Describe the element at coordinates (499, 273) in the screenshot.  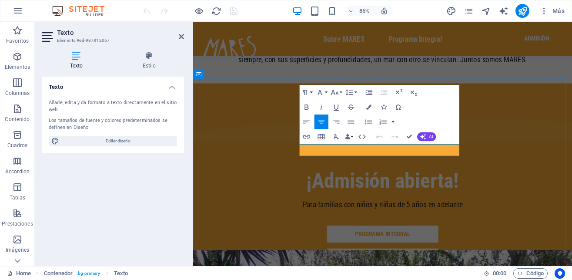
I see `span: 00 00` at that location.